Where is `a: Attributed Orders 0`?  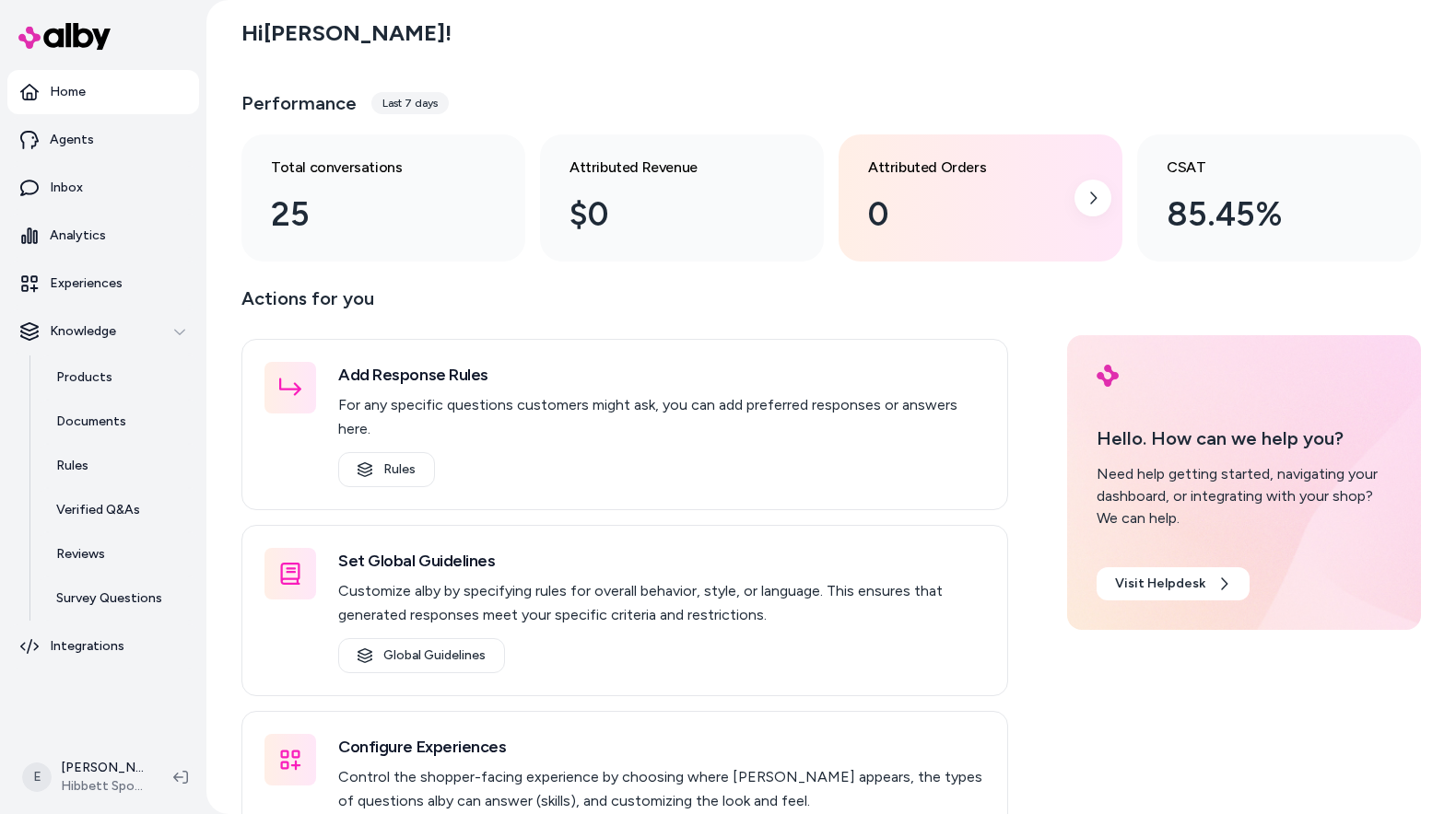 a: Attributed Orders 0 is located at coordinates (980, 198).